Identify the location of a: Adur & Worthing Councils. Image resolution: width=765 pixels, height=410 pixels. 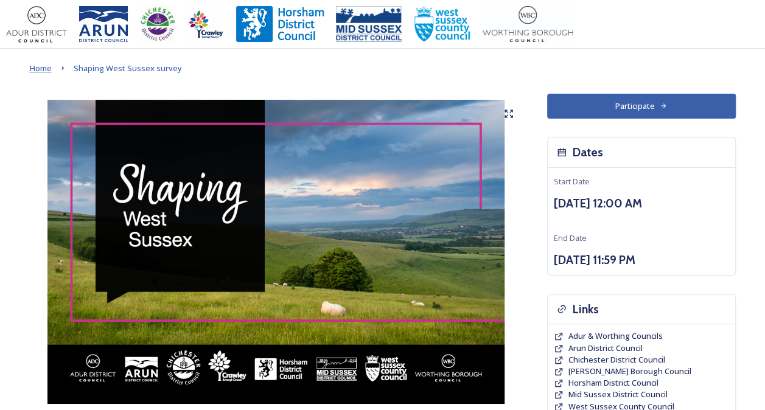
(615, 336).